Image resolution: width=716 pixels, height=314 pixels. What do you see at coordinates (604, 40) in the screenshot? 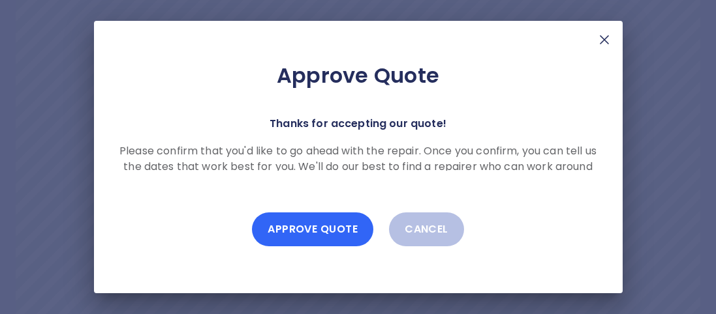
I see `img: X Mark` at bounding box center [604, 40].